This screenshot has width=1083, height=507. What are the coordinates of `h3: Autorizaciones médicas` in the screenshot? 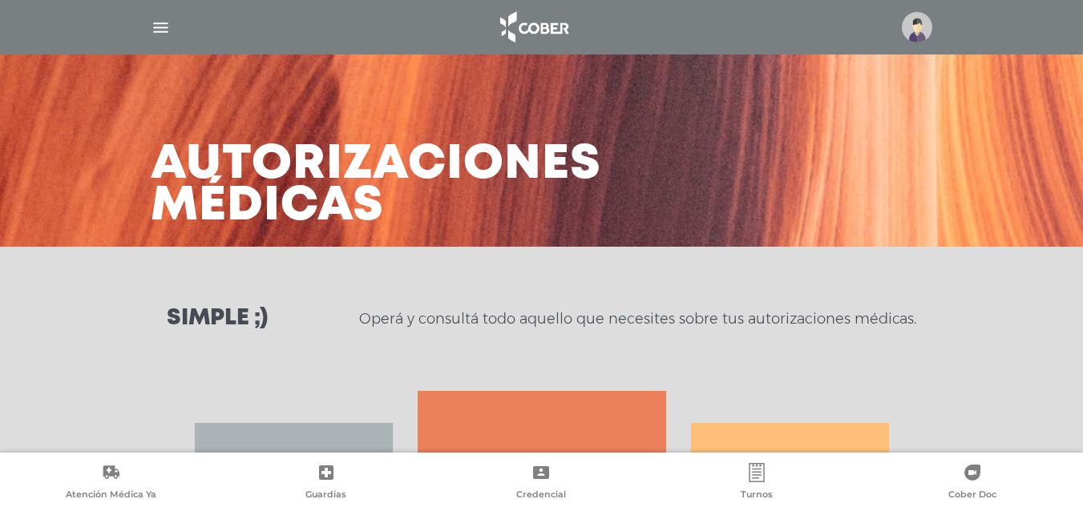 It's located at (376, 186).